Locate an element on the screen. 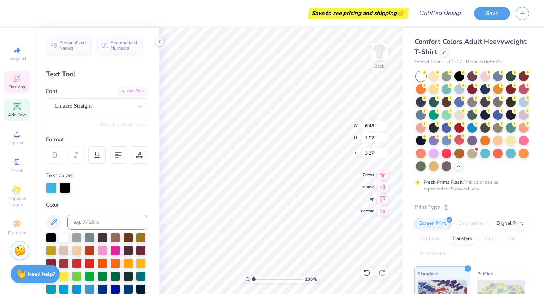  span: Greek is located at coordinates (17, 171).